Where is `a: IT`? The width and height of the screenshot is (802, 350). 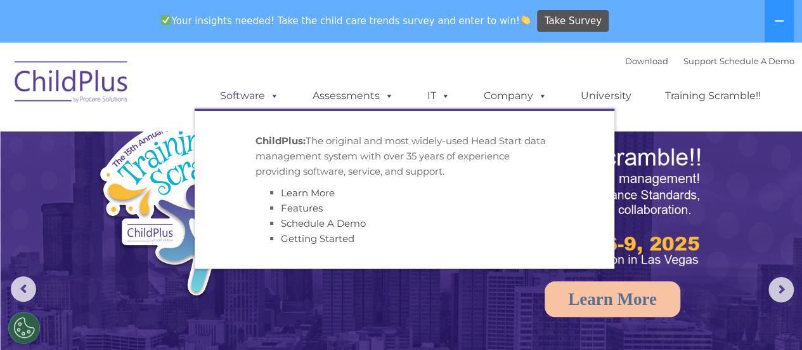
a: IT is located at coordinates (439, 96).